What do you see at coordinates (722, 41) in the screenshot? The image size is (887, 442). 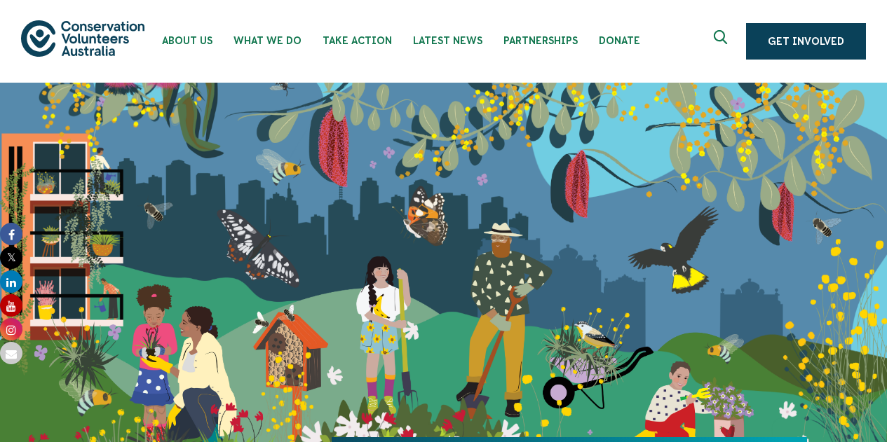 I see `span: Expand search box` at bounding box center [722, 41].